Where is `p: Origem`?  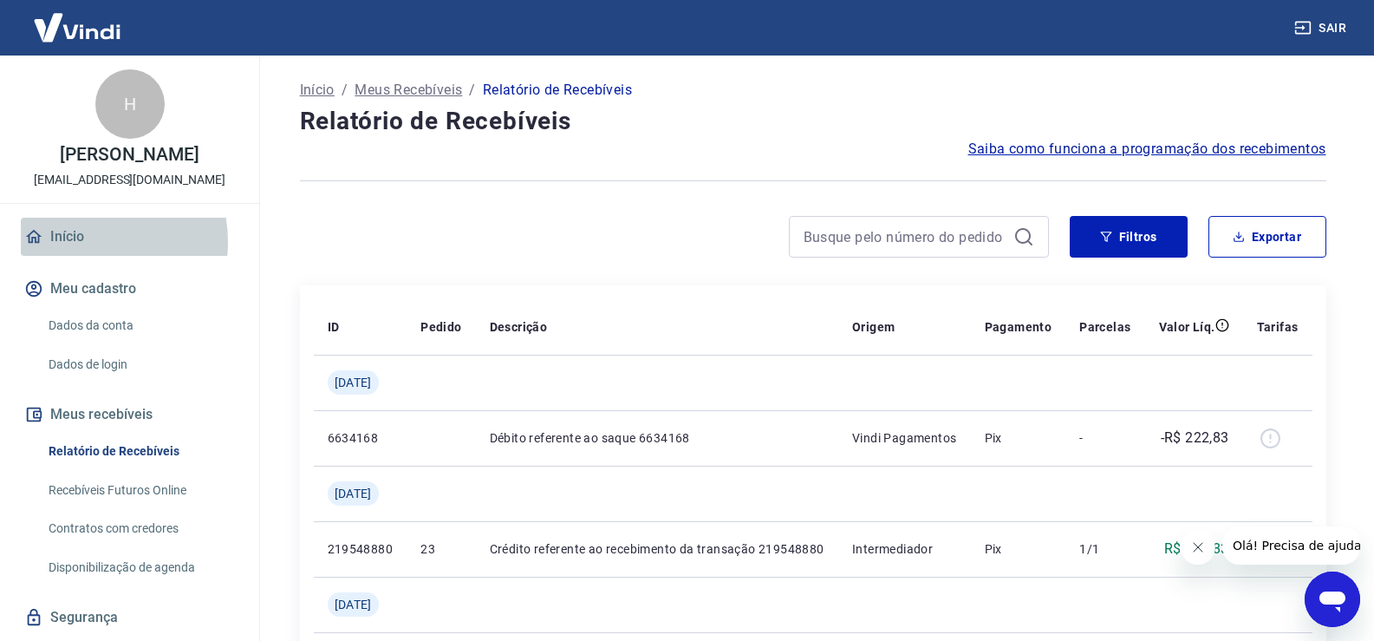 p: Origem is located at coordinates (873, 327).